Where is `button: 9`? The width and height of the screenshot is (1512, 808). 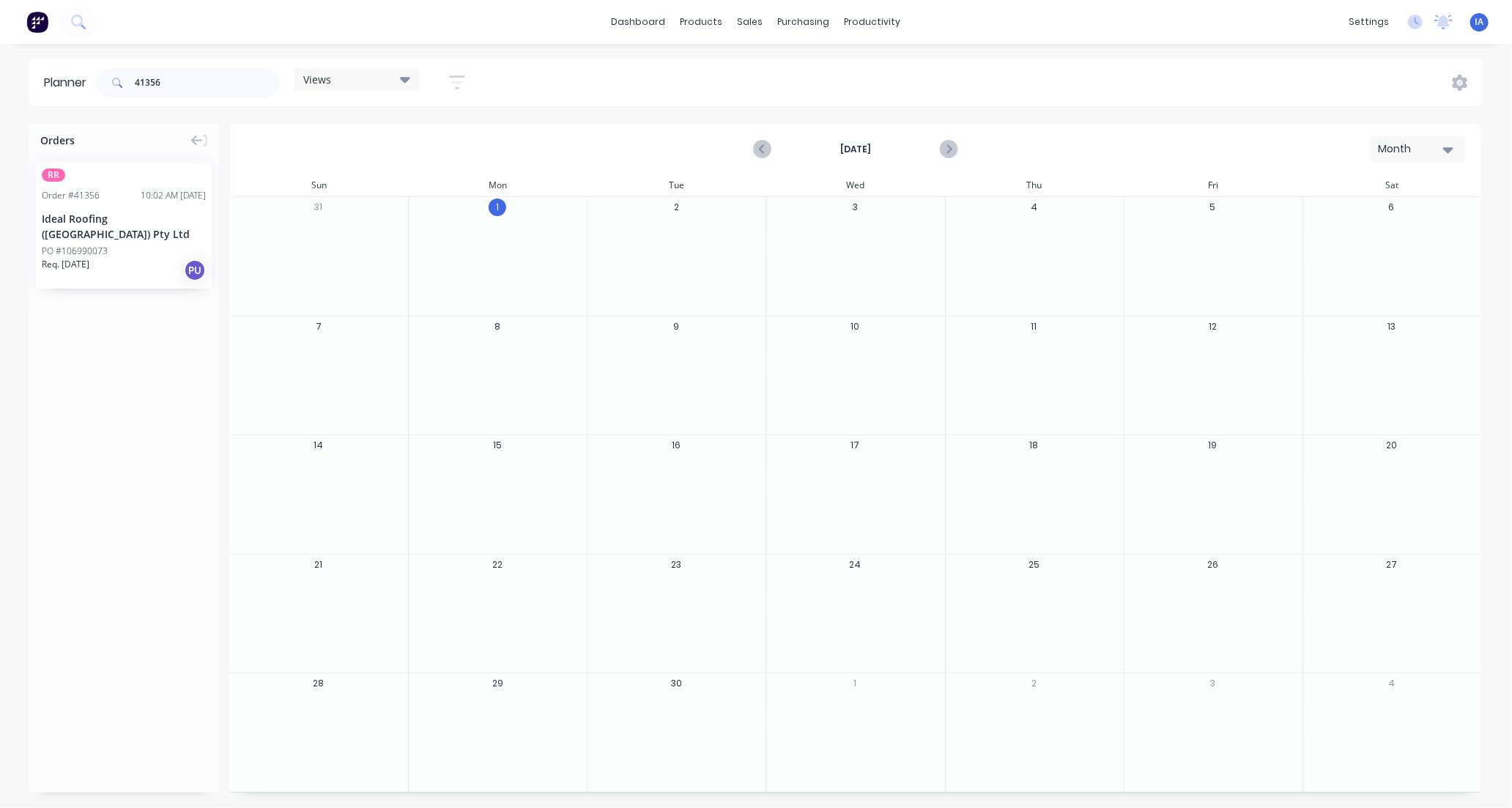
button: 9 is located at coordinates (676, 326).